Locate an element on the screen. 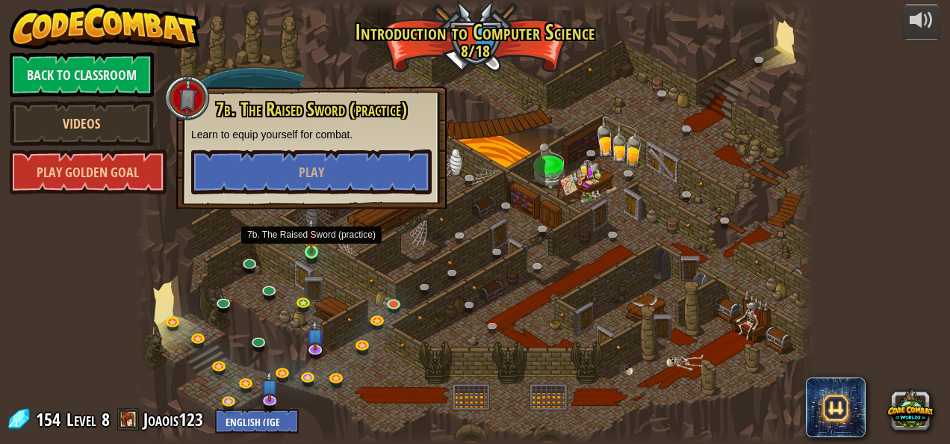 Image resolution: width=950 pixels, height=444 pixels. a: Back to Classroom is located at coordinates (81, 75).